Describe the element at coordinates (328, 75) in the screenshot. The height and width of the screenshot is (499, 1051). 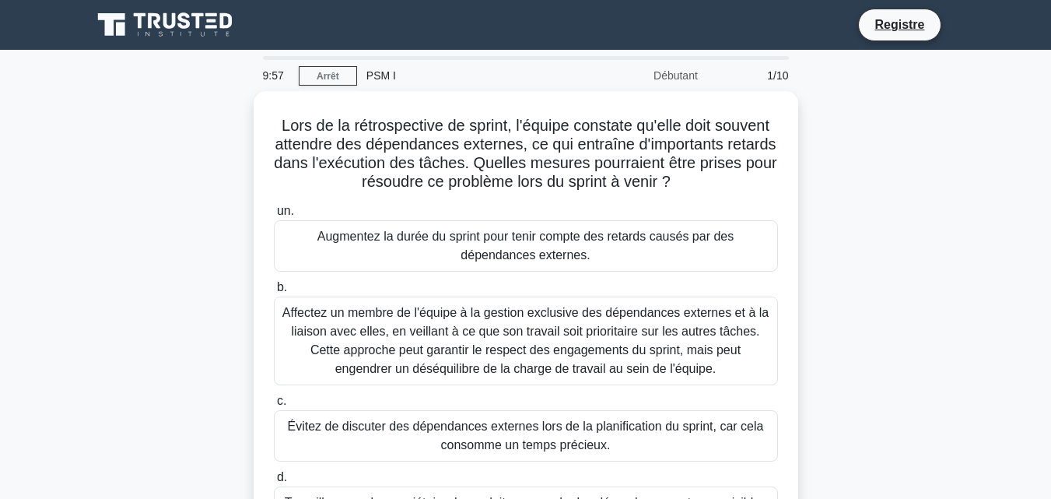
I see `a: Arrêt` at that location.